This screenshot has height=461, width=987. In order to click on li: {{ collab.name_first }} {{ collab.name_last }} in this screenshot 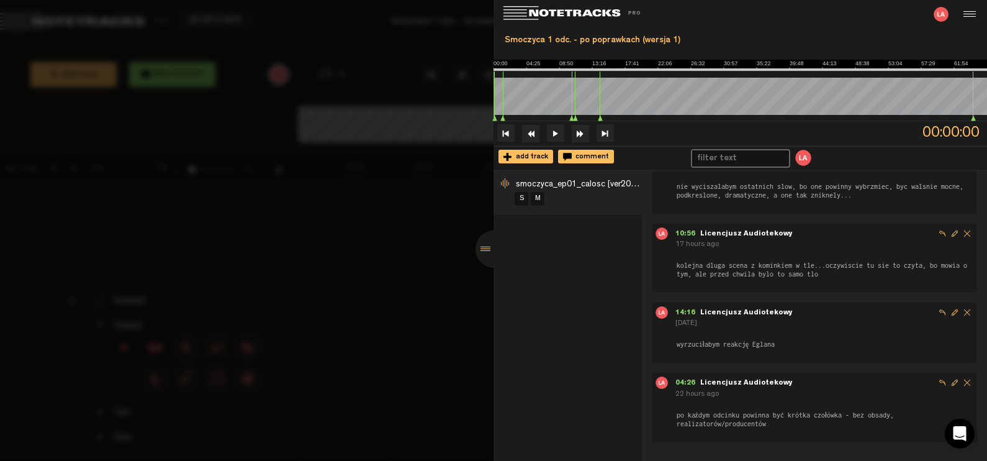, I will do `click(803, 158)`.